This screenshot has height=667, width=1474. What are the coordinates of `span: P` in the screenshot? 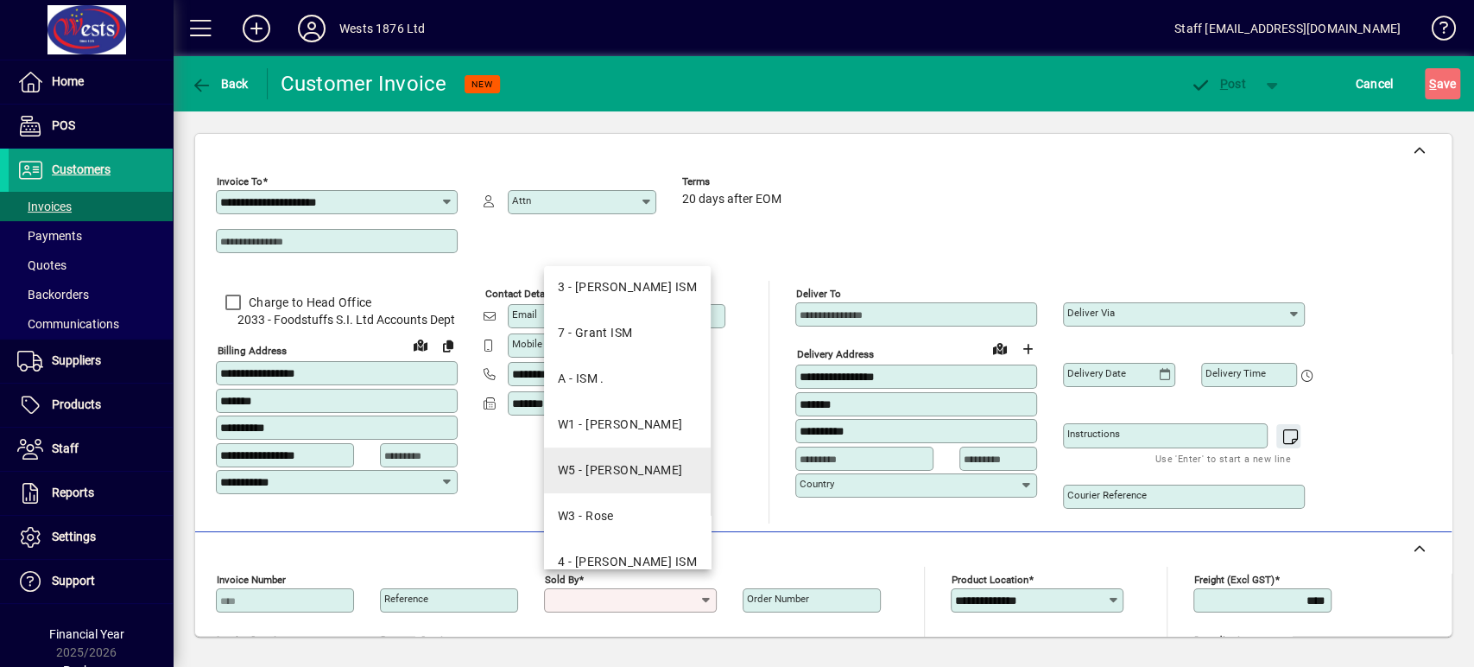 It's located at (1224, 84).